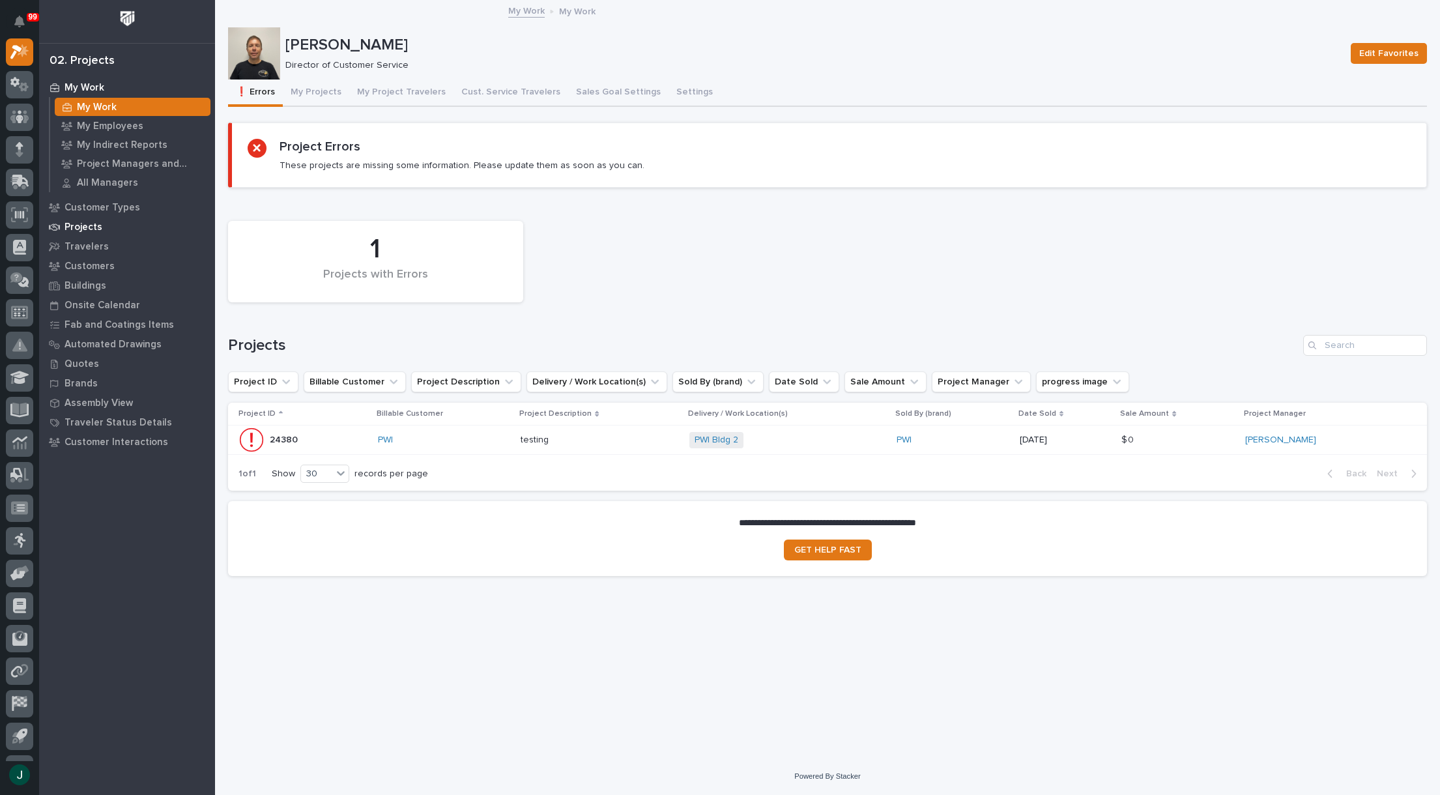  What do you see at coordinates (827, 776) in the screenshot?
I see `a: Powered By Stacker` at bounding box center [827, 776].